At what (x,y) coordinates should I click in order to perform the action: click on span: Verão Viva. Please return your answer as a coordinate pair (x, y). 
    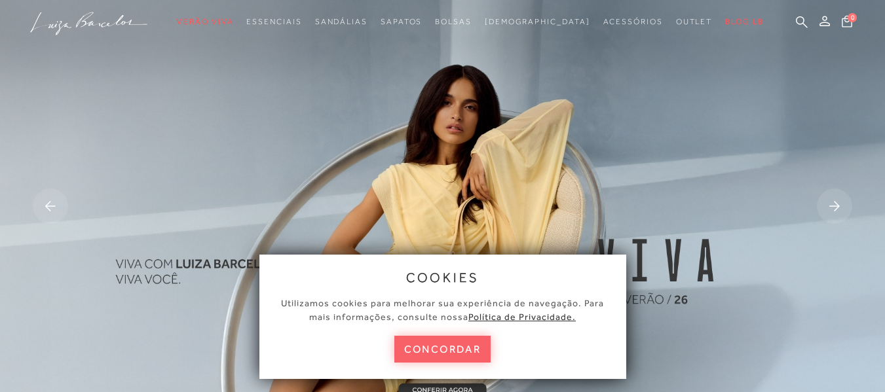
    Looking at the image, I should click on (205, 22).